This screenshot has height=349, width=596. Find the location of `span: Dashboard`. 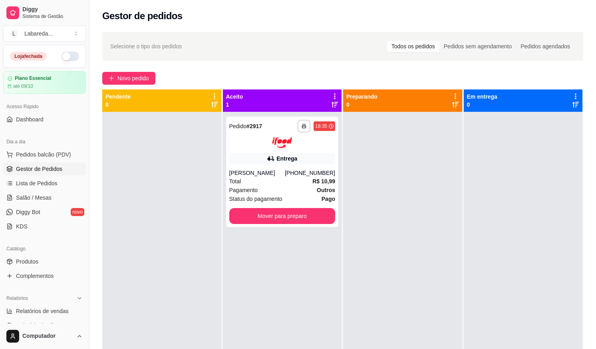

span: Dashboard is located at coordinates (30, 119).